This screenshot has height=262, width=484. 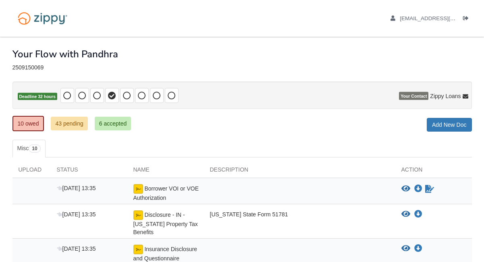 I want to click on a: Waiting for your co-borrower to e-sign, so click(x=430, y=189).